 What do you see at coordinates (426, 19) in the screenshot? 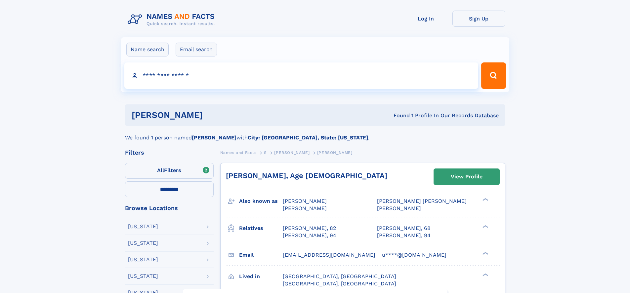
I see `a: Log In` at bounding box center [426, 19].